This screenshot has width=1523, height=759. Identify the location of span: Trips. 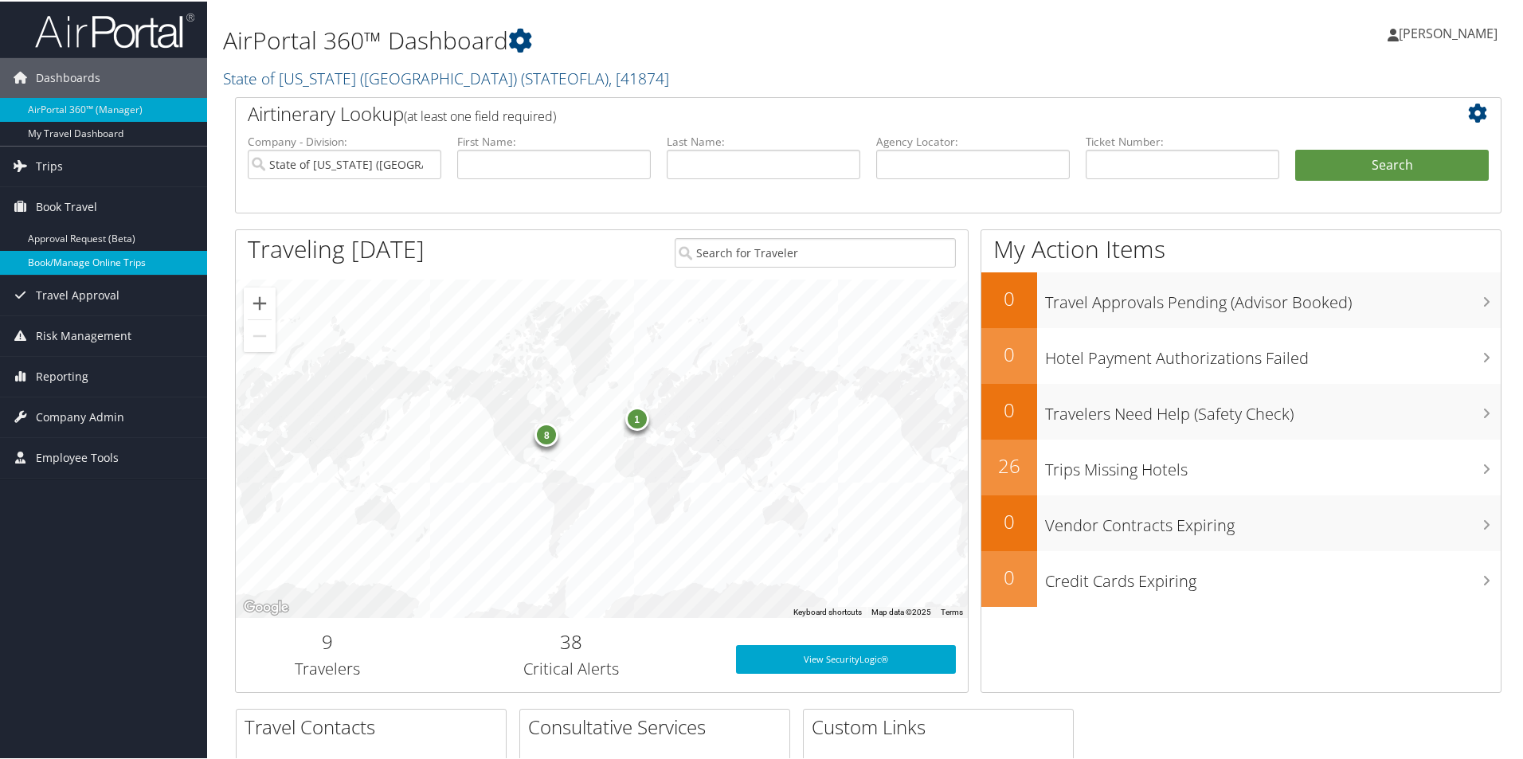
(49, 165).